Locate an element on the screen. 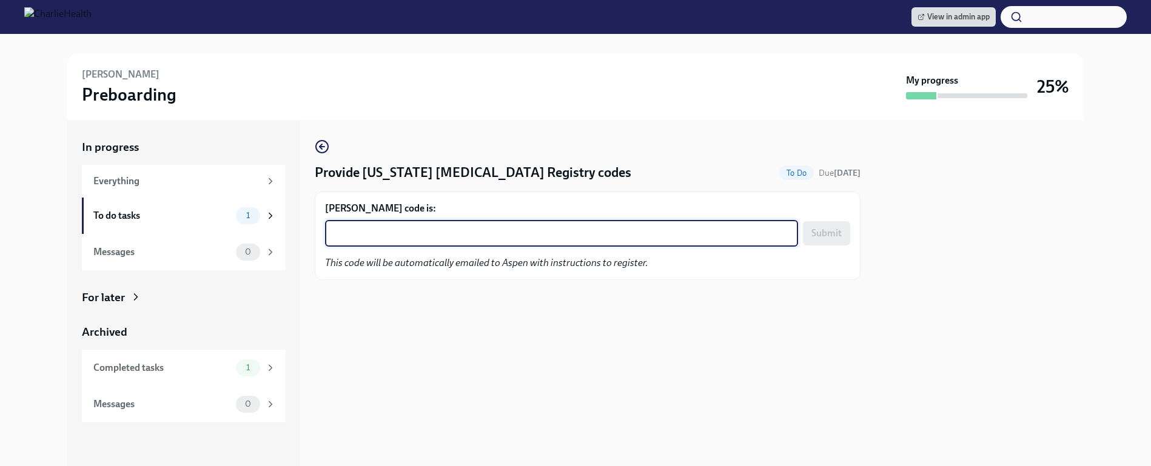 This screenshot has width=1151, height=466. img: CharlieHealth is located at coordinates (58, 17).